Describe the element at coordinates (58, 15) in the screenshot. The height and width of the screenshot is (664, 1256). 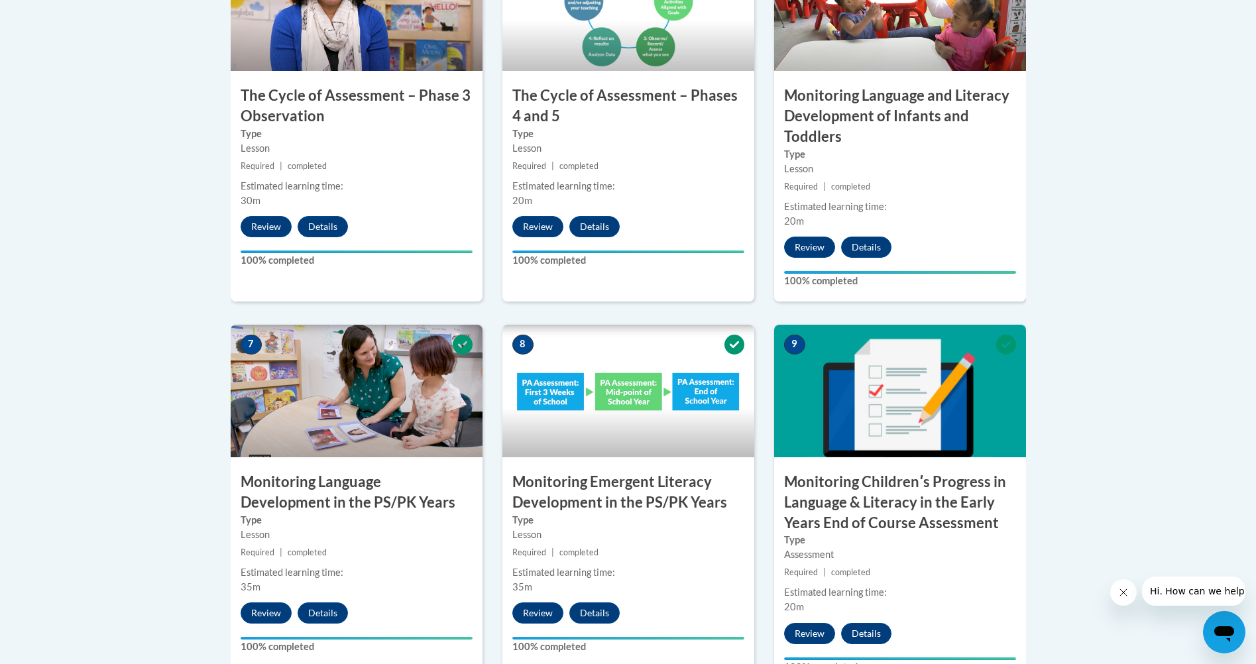
I see `span: Hi. How can we help?` at that location.